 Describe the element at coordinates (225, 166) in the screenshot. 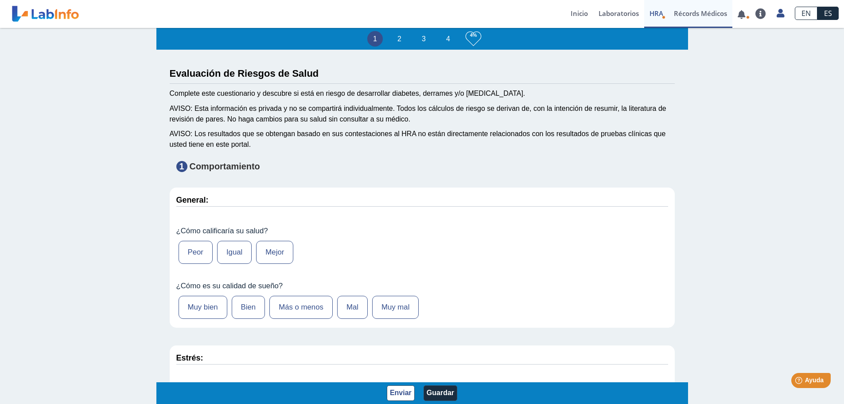

I see `strong: Comportamiento` at that location.